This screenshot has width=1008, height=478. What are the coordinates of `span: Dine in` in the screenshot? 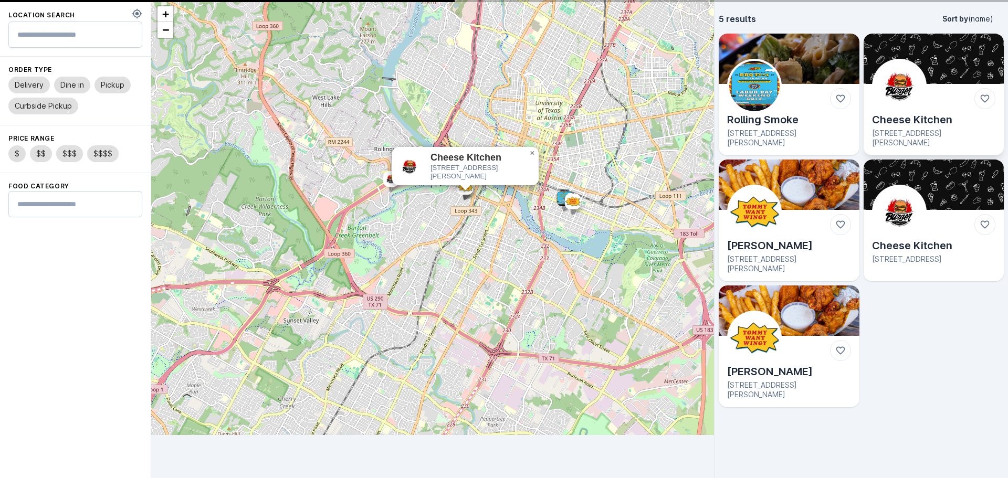 It's located at (72, 85).